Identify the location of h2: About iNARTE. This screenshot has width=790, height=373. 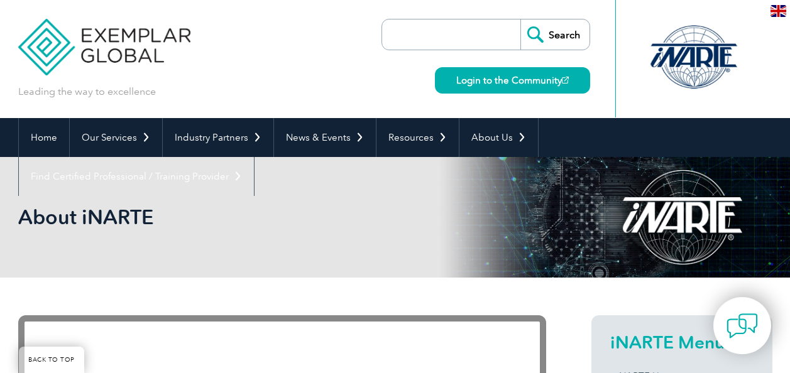
(282, 217).